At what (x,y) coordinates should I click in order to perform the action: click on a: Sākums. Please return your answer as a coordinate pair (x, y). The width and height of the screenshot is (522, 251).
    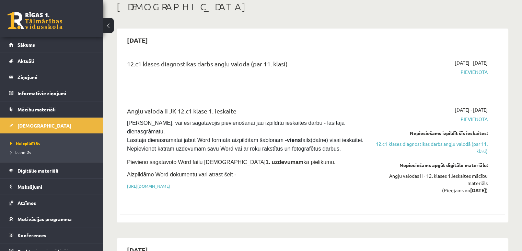
    Looking at the image, I should click on (51, 45).